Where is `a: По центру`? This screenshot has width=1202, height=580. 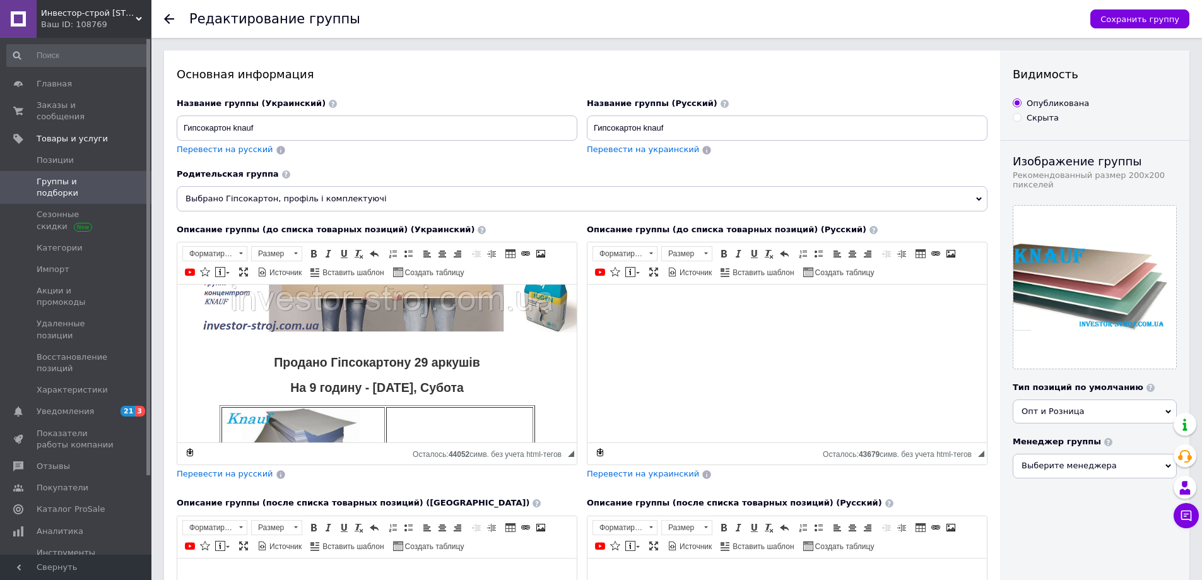
a: По центру is located at coordinates (852, 528).